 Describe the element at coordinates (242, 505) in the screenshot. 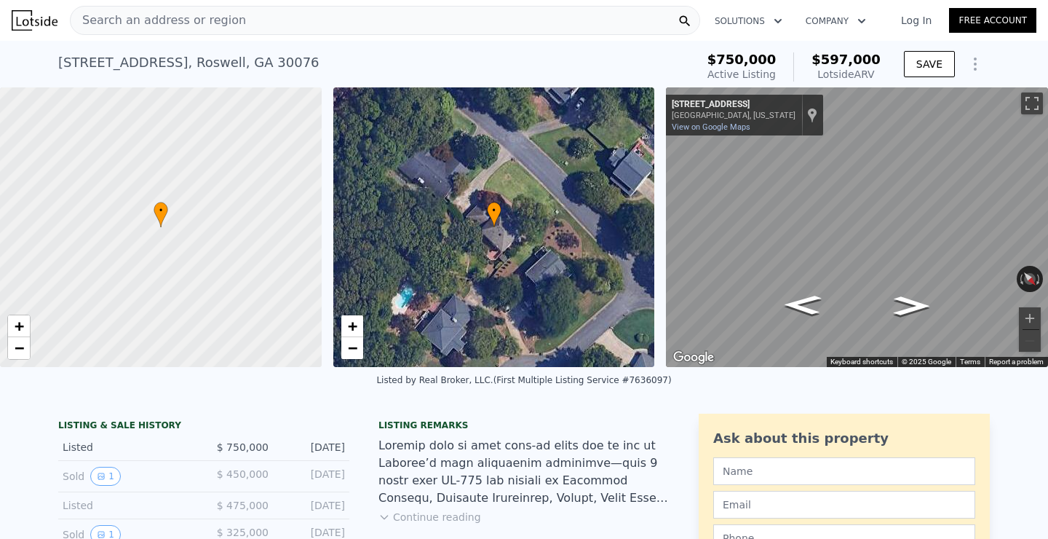

I see `span: $ 475,000` at that location.